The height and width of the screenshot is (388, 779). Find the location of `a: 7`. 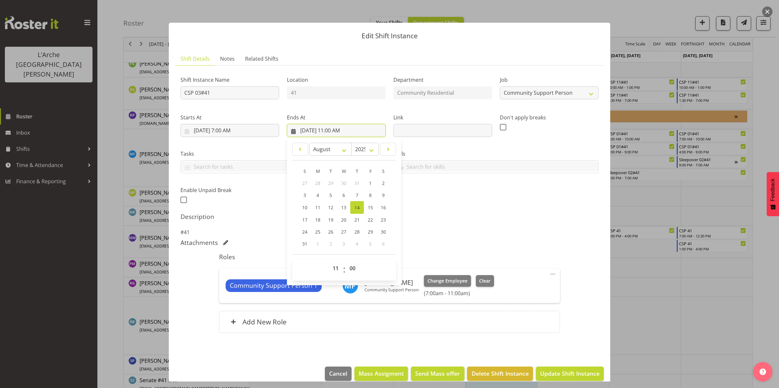

a: 7 is located at coordinates (357, 195).